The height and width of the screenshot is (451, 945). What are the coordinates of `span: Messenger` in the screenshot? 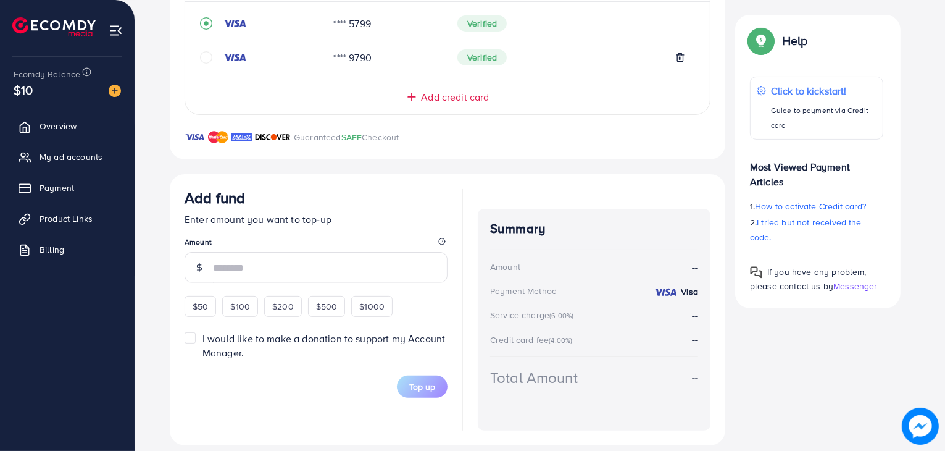 It's located at (855, 286).